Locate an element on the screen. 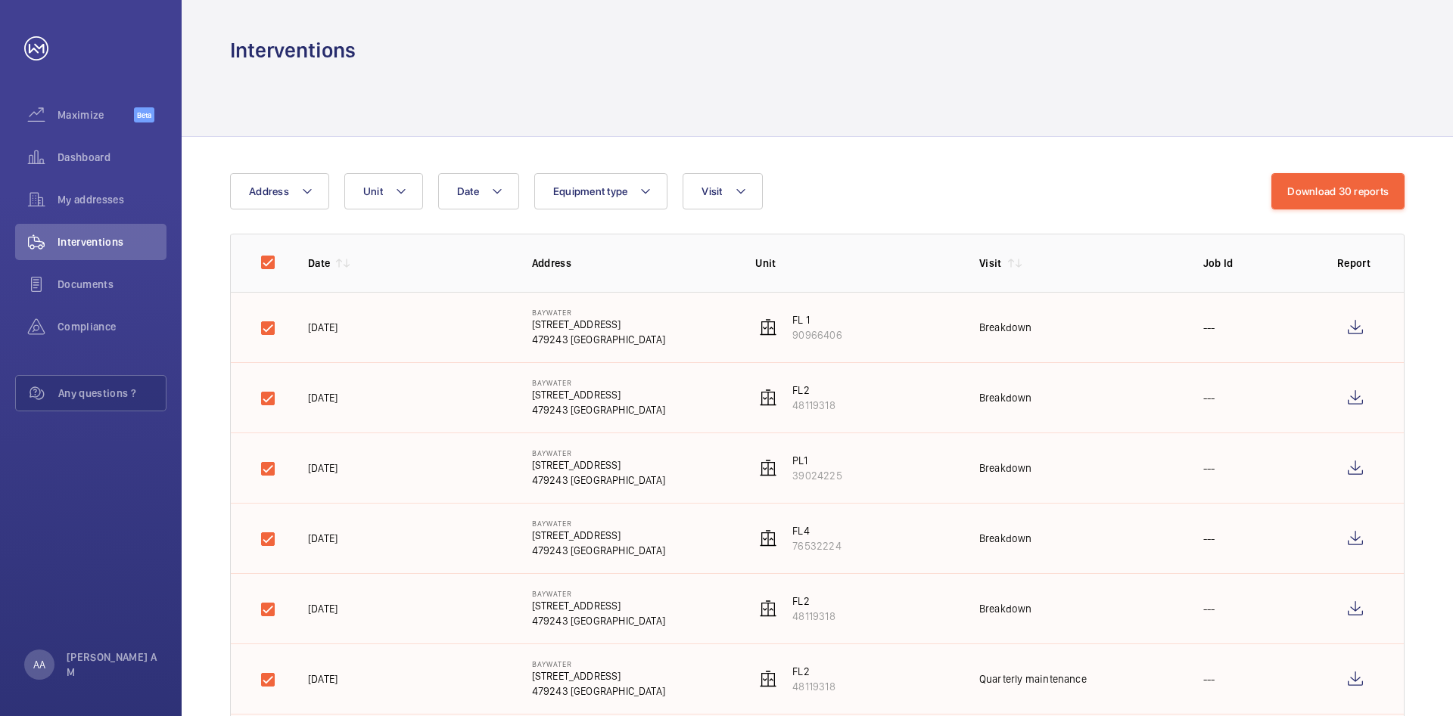 The height and width of the screenshot is (716, 1453). p: Report is located at coordinates (1355, 263).